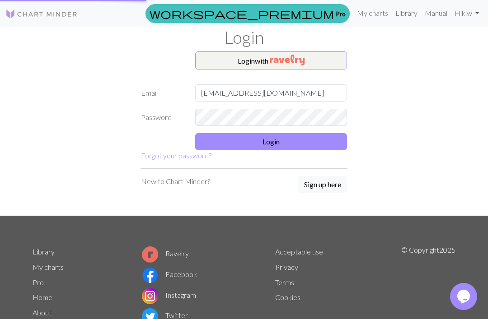 Image resolution: width=488 pixels, height=319 pixels. Describe the element at coordinates (150, 296) in the screenshot. I see `img: Instagram logo` at that location.